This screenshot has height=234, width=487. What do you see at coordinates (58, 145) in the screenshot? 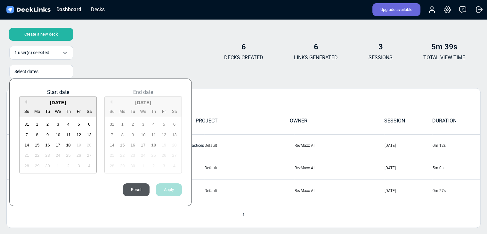
I see `div: month 2025-09` at bounding box center [58, 145].